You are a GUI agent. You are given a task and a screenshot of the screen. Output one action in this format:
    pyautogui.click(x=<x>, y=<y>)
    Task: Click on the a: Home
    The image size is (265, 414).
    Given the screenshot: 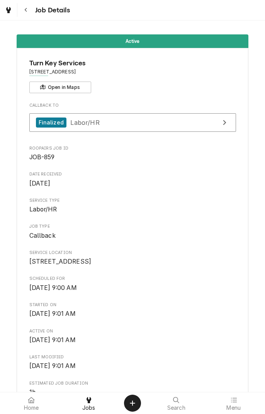 What is the action you would take?
    pyautogui.click(x=31, y=403)
    